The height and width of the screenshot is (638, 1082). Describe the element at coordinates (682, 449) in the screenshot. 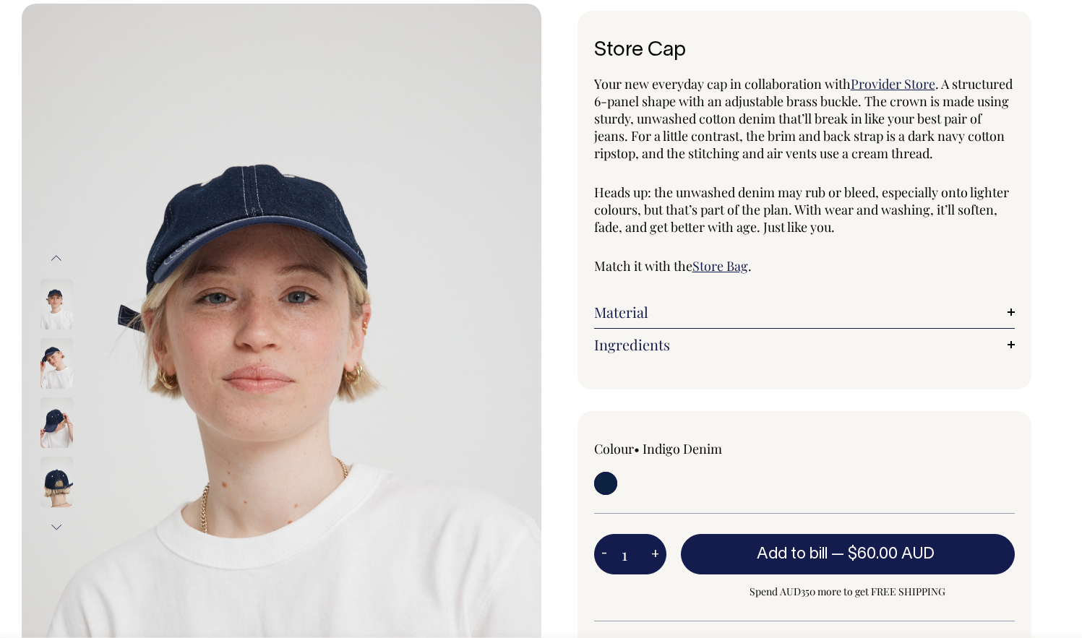

I see `label: Indigo Denim` at that location.